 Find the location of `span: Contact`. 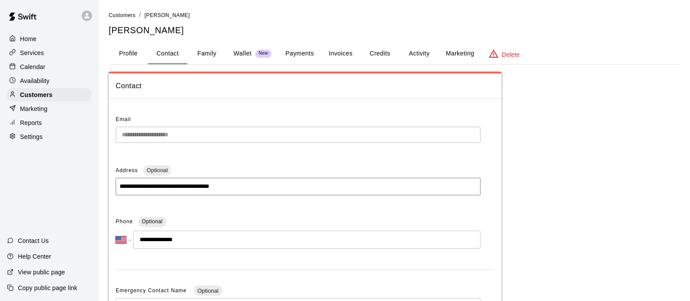

span: Contact is located at coordinates (305, 86).